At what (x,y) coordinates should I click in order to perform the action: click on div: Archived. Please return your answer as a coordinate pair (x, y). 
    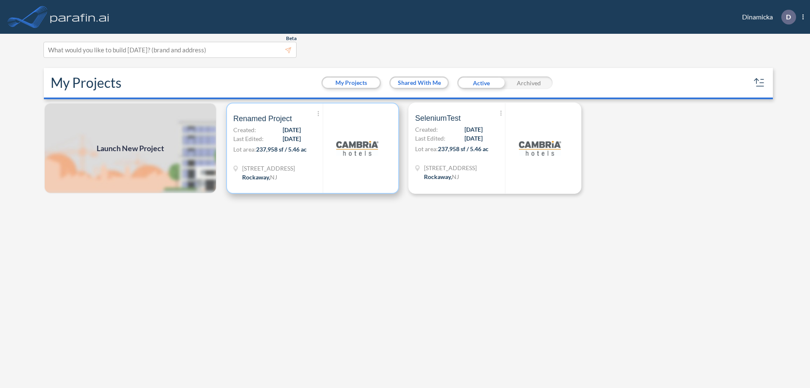
    Looking at the image, I should click on (529, 83).